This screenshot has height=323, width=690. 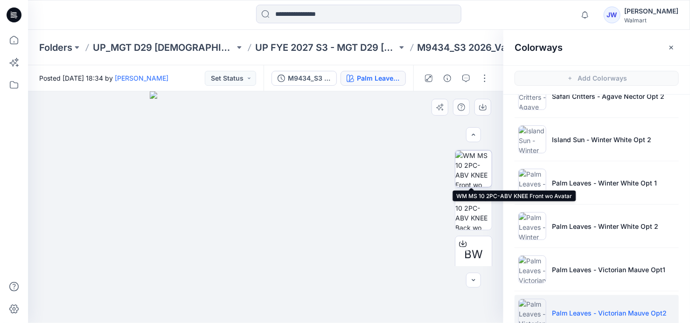 I want to click on p: Palm Leaves - Winter White Opt 1, so click(x=604, y=183).